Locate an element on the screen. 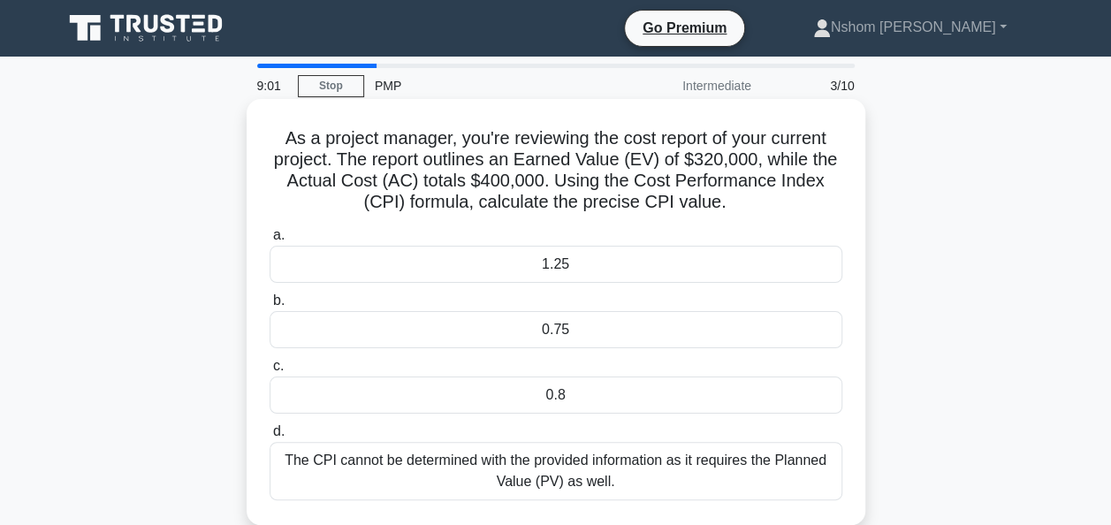 This screenshot has width=1111, height=525. span: c. is located at coordinates (278, 365).